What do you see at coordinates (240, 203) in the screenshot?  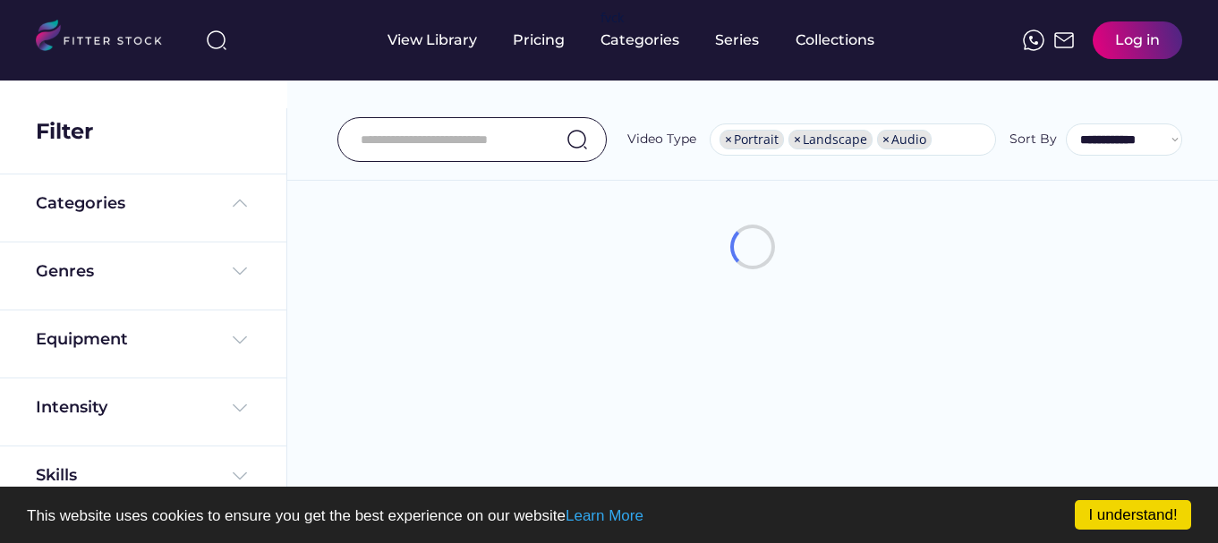 I see `img: Frame%20%285%29.svg` at bounding box center [240, 203].